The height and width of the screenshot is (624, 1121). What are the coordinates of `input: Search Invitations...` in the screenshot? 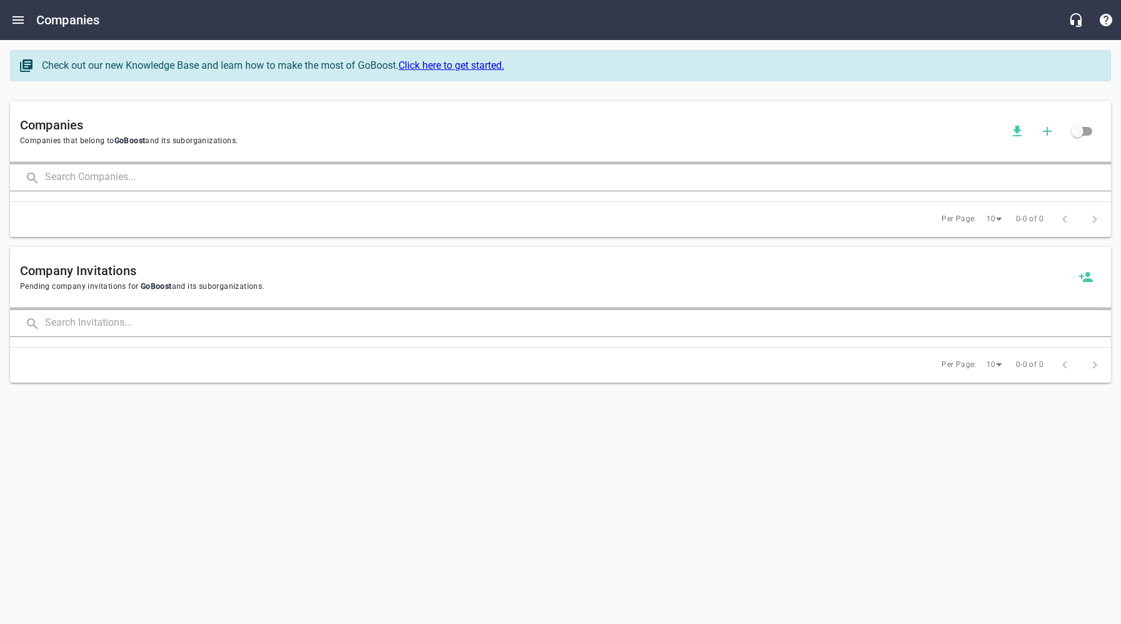 It's located at (578, 324).